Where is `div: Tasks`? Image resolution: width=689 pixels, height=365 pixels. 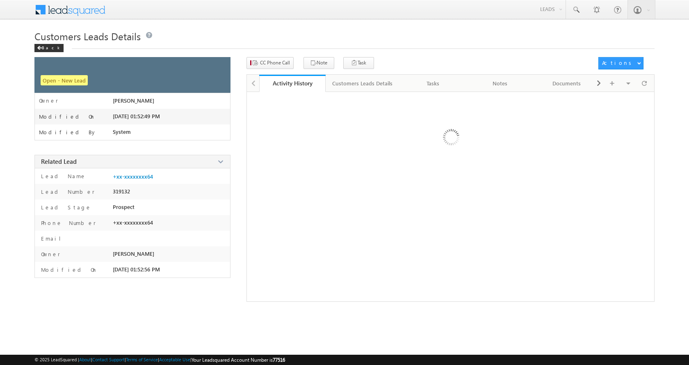
div: Tasks is located at coordinates (433, 83).